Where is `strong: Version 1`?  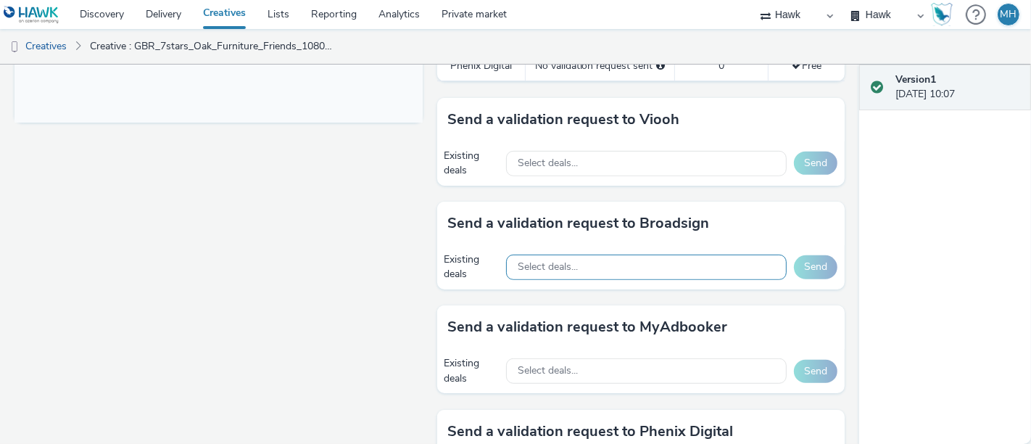 strong: Version 1 is located at coordinates (916, 79).